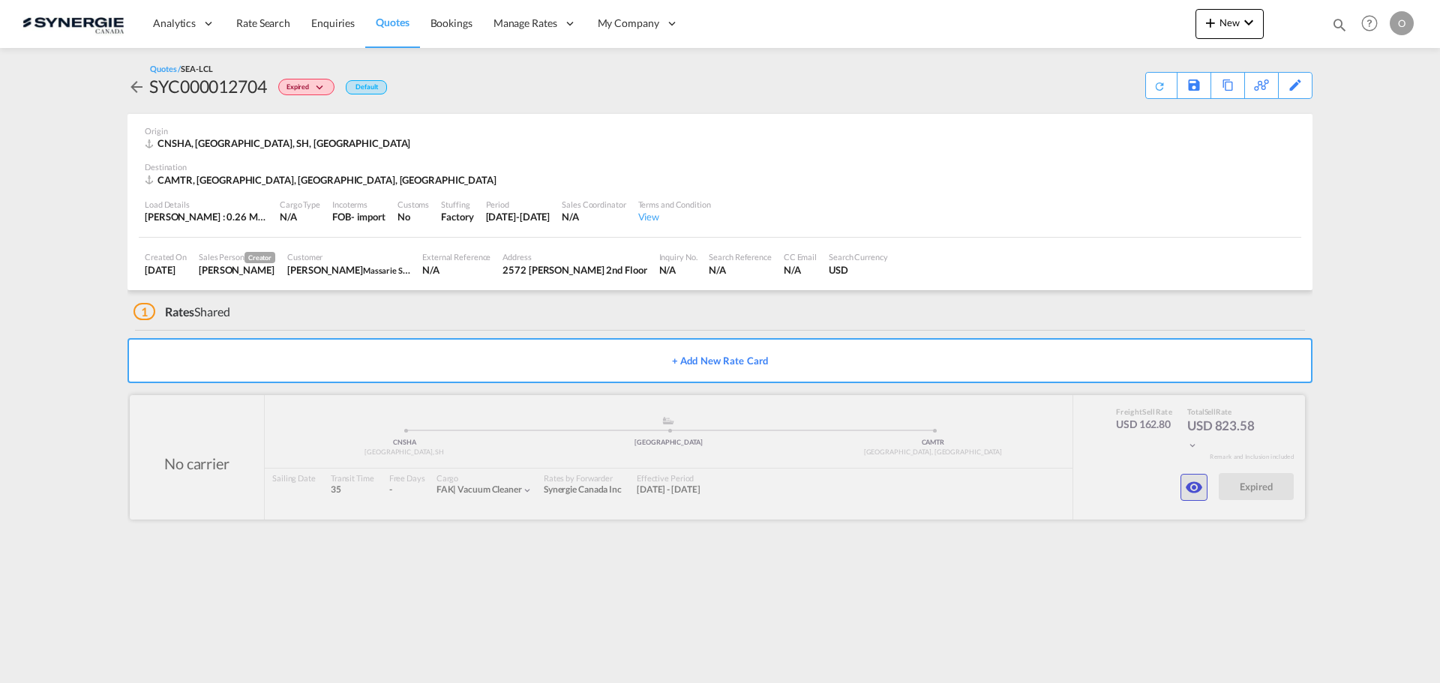 The image size is (1440, 683). What do you see at coordinates (333, 23) in the screenshot?
I see `span: Enquiries` at bounding box center [333, 23].